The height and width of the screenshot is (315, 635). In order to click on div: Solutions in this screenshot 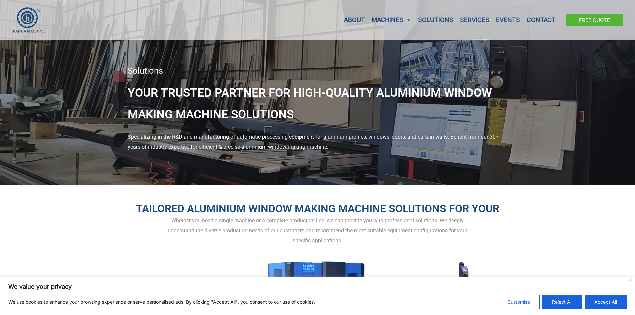, I will do `click(317, 71)`.